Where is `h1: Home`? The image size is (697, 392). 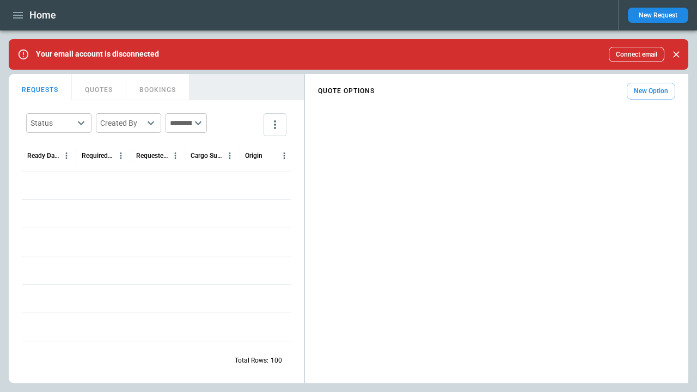
h1: Home is located at coordinates (42, 15).